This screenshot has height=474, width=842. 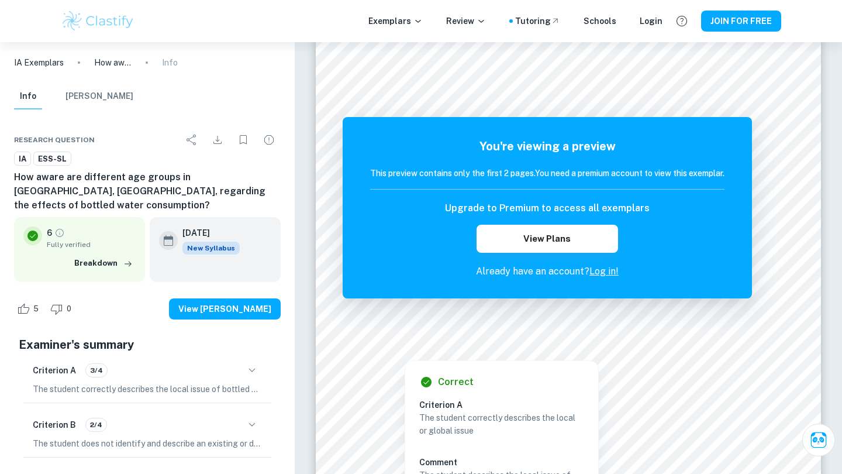 I want to click on a: Grade fully verified, so click(x=60, y=233).